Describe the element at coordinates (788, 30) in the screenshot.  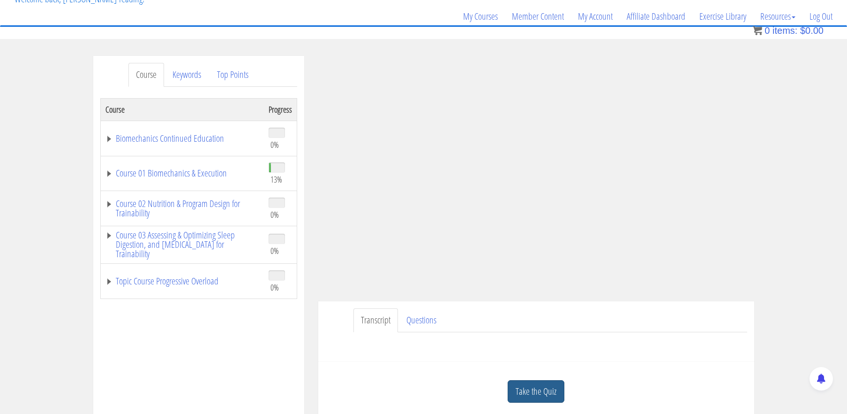
I see `a: 0 items: $0.00` at that location.